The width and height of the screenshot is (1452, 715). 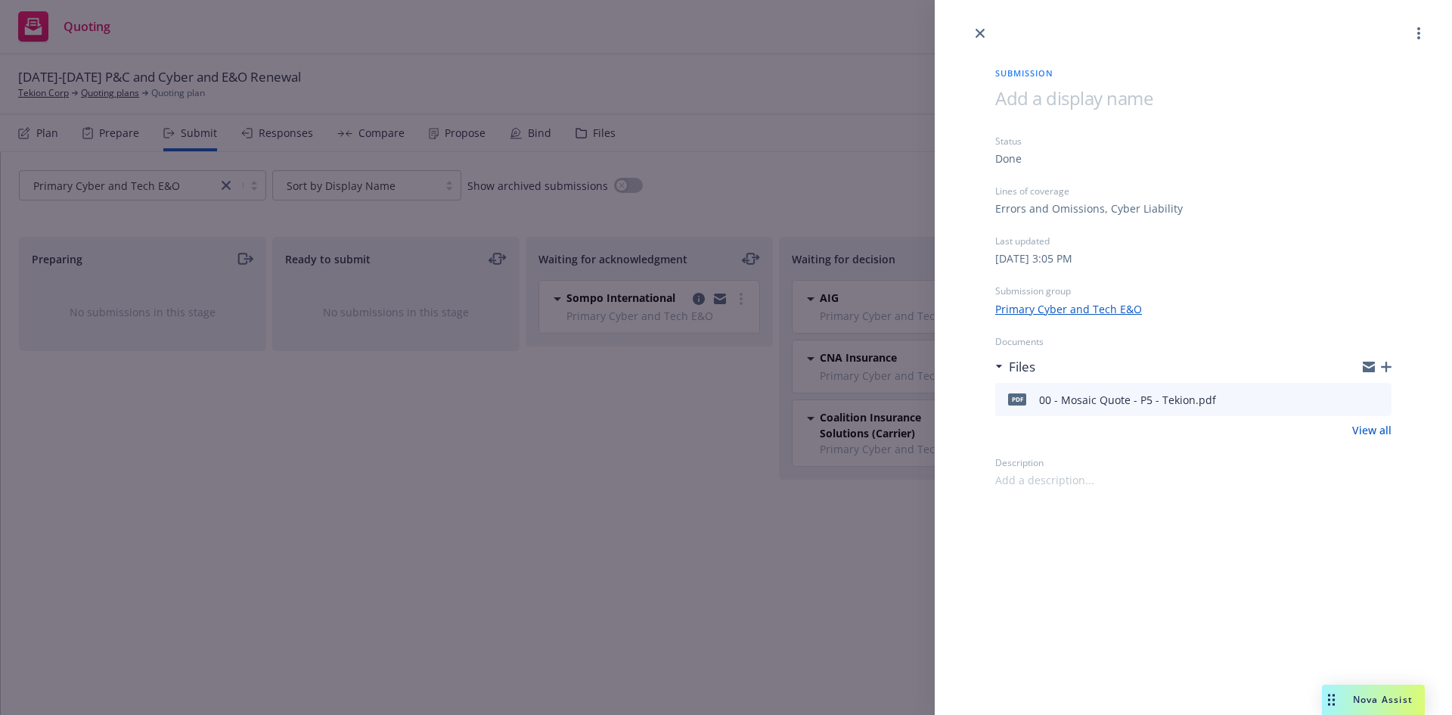 What do you see at coordinates (1128, 399) in the screenshot?
I see `div: 00 - Mosaic Quote - P5 - Tekion.pdf` at bounding box center [1128, 399].